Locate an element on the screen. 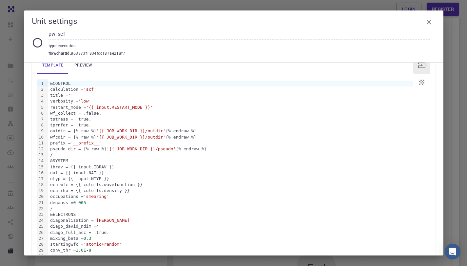 Image resolution: width=467 pixels, height=266 pixels. div: verbosity = is located at coordinates (231, 101).